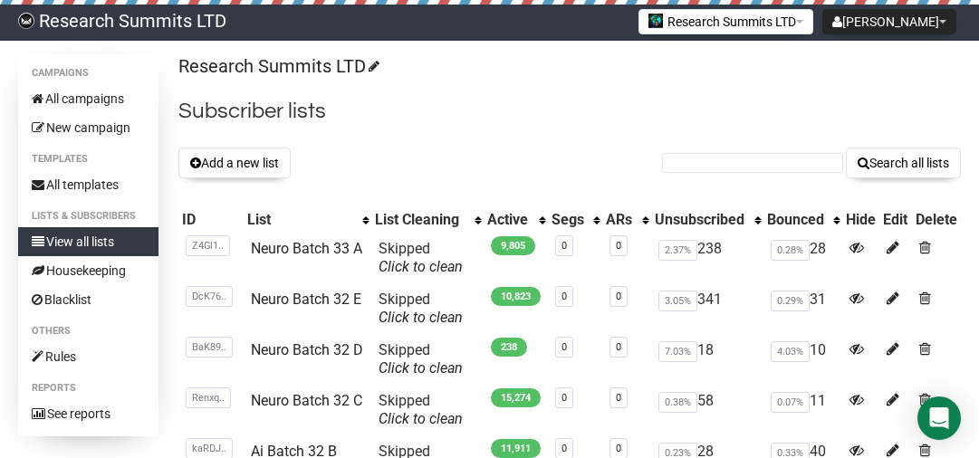 Image resolution: width=979 pixels, height=458 pixels. I want to click on h2: Subscriber lists, so click(570, 111).